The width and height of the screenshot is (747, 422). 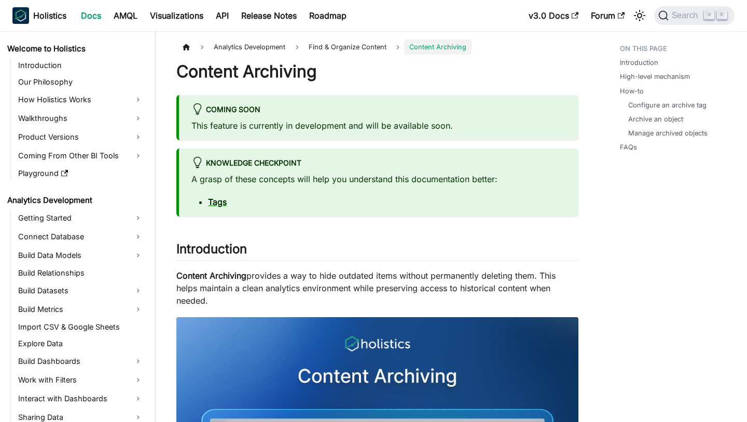 I want to click on h2: Introduction, so click(x=377, y=251).